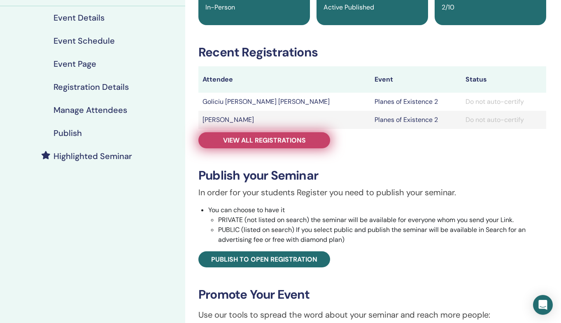 Image resolution: width=561 pixels, height=323 pixels. Describe the element at coordinates (349, 7) in the screenshot. I see `span: Active Published` at that location.